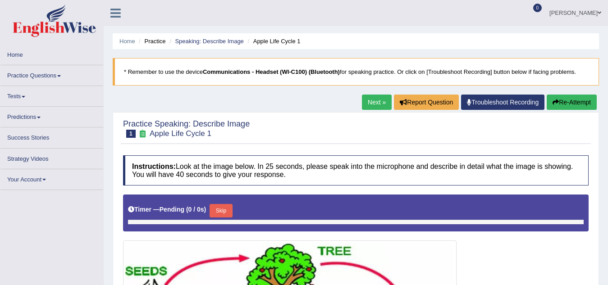 The image size is (608, 285). Describe the element at coordinates (571, 102) in the screenshot. I see `button: Re-Attempt` at that location.